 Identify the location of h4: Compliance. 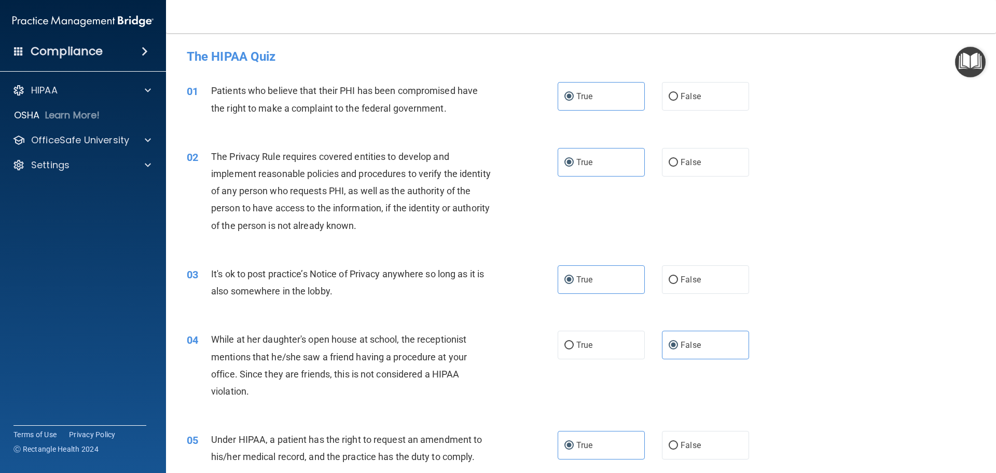
(66, 51).